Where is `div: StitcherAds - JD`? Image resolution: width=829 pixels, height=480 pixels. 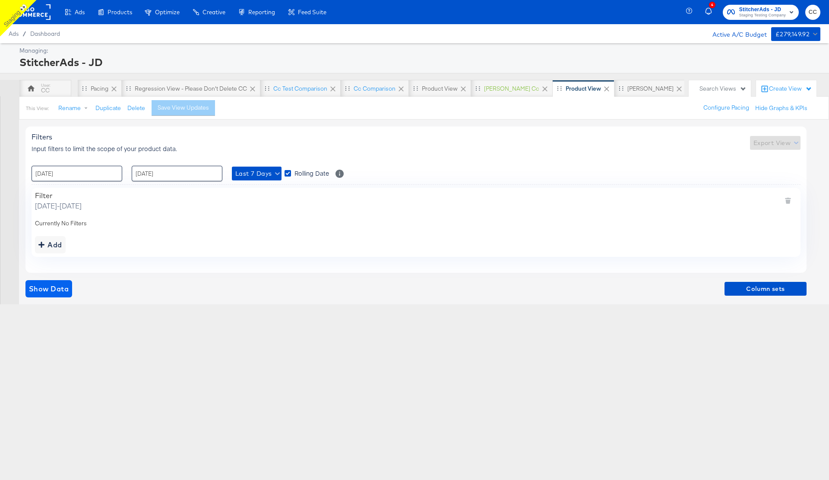
div: StitcherAds - JD is located at coordinates (419, 62).